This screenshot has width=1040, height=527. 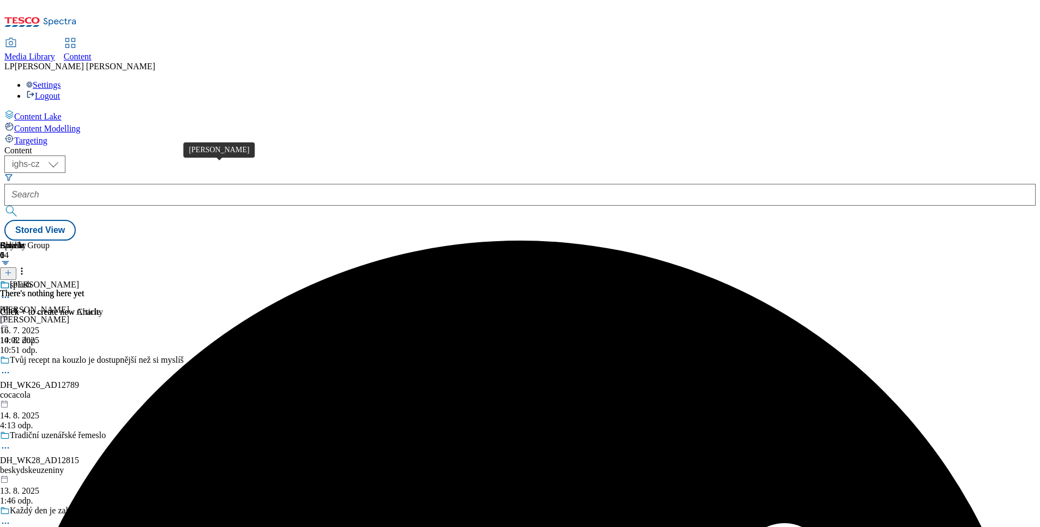 What do you see at coordinates (520, 150) in the screenshot?
I see `div: Content` at bounding box center [520, 150].